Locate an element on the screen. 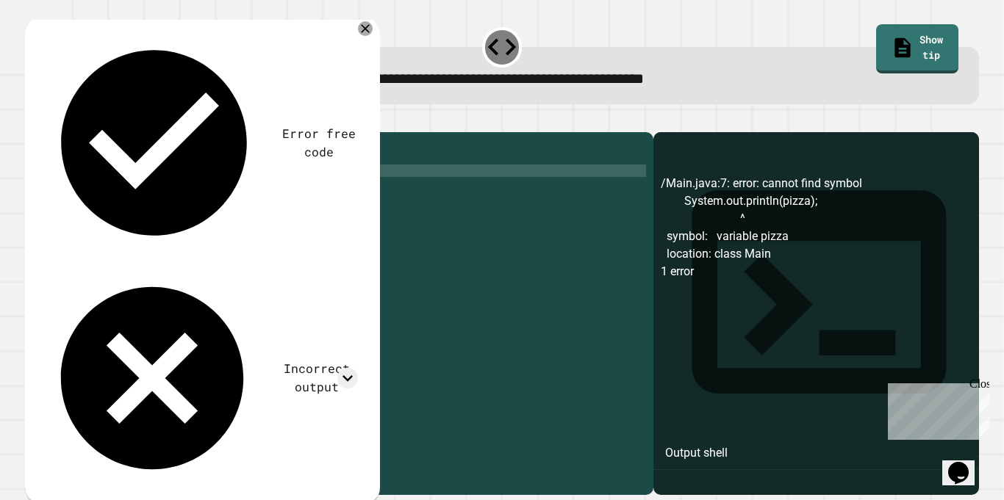 The width and height of the screenshot is (1004, 500). a: Show tip is located at coordinates (917, 48).